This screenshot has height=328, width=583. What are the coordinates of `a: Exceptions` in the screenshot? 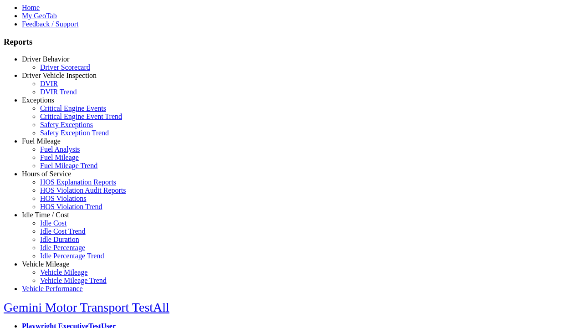 It's located at (38, 100).